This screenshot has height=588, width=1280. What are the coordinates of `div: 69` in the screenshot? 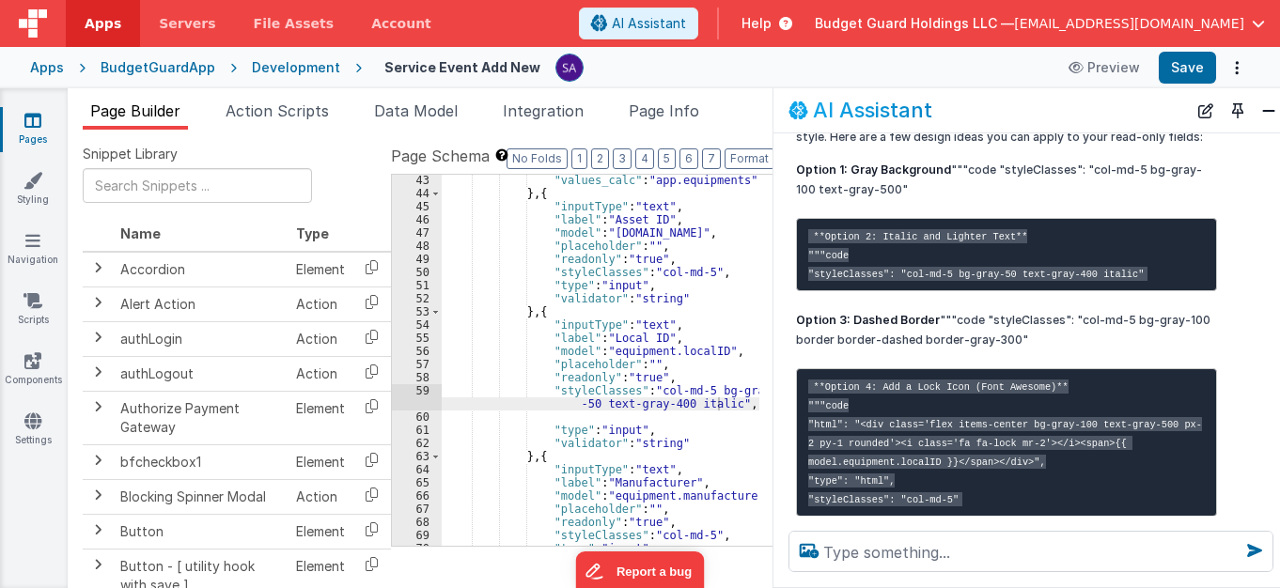 It's located at (416, 536).